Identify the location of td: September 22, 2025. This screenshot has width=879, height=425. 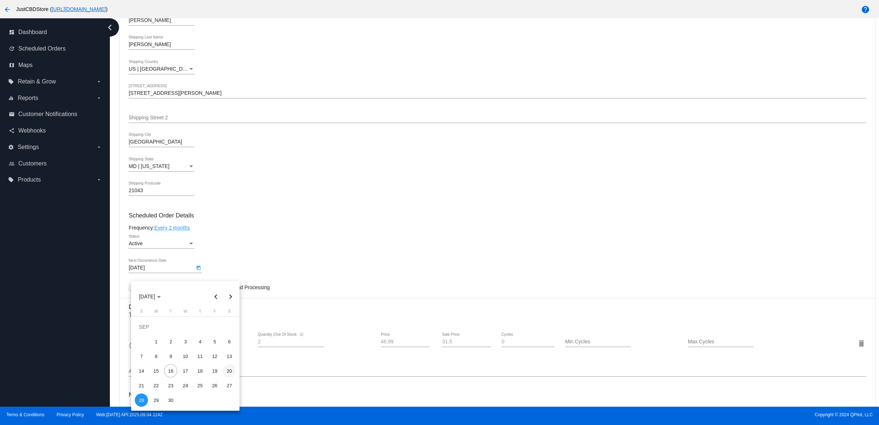
(156, 385).